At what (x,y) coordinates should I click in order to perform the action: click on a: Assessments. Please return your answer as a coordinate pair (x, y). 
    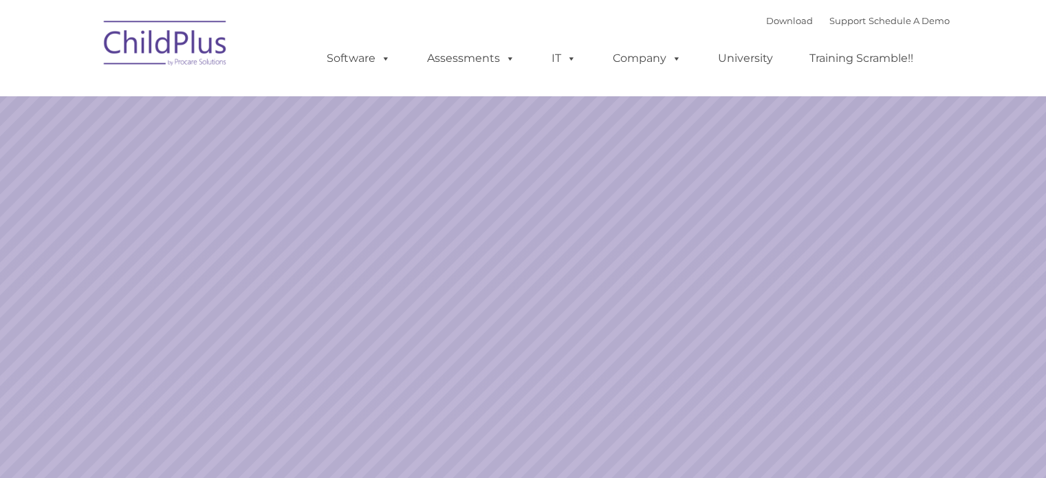
    Looking at the image, I should click on (471, 58).